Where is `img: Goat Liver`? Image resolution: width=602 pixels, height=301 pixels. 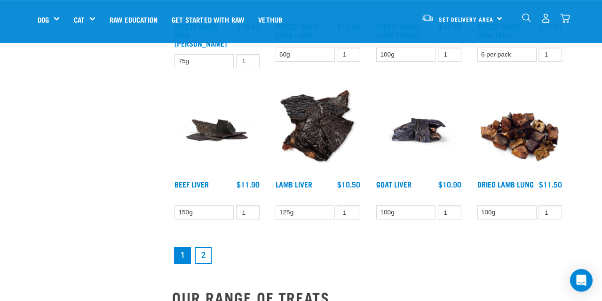 img: Goat Liver is located at coordinates (419, 130).